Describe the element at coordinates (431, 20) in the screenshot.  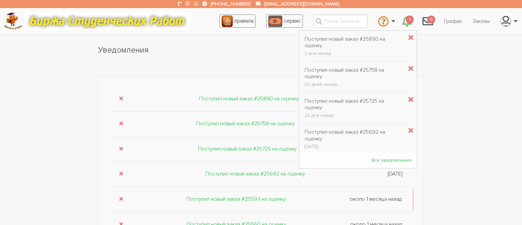
I see `span: 0` at that location.